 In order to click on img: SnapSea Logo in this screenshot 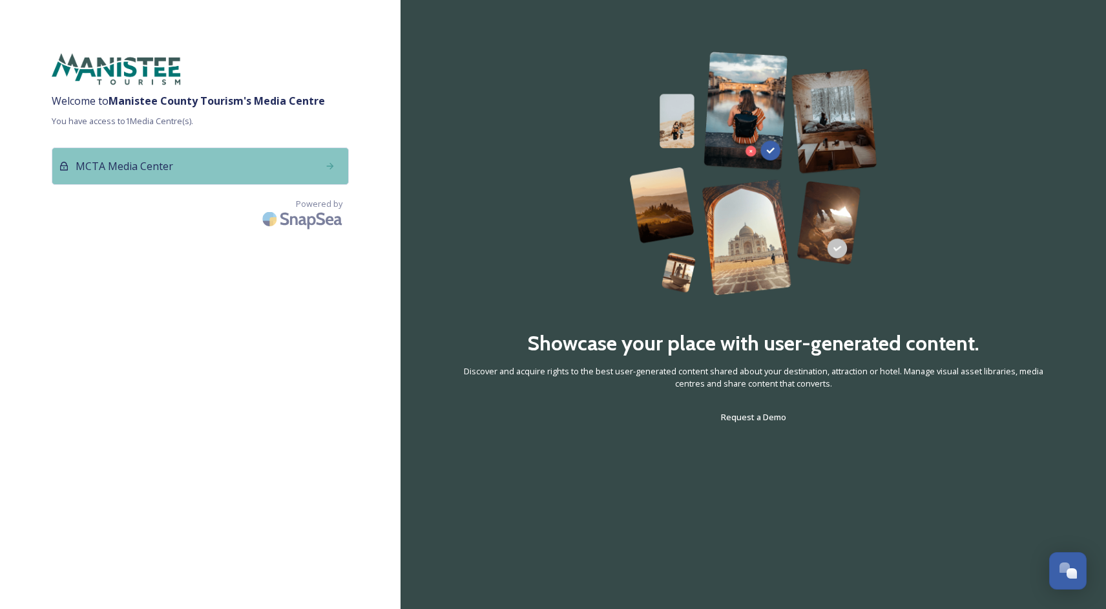, I will do `click(304, 218)`.